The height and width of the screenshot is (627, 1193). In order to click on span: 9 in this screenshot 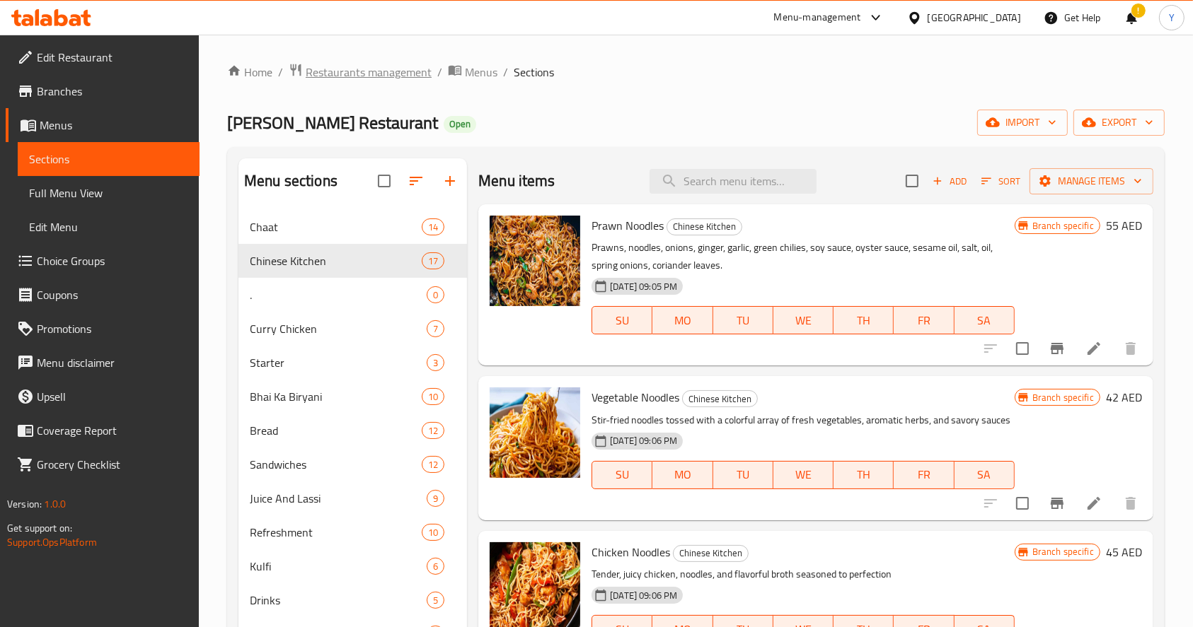, I will do `click(435, 499)`.